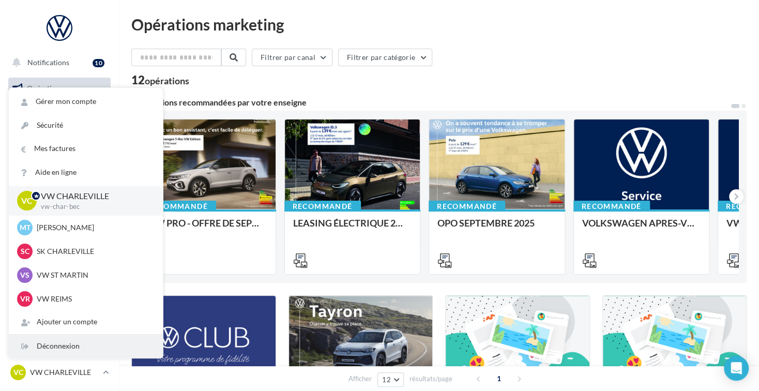  I want to click on p: VW REIMS, so click(94, 299).